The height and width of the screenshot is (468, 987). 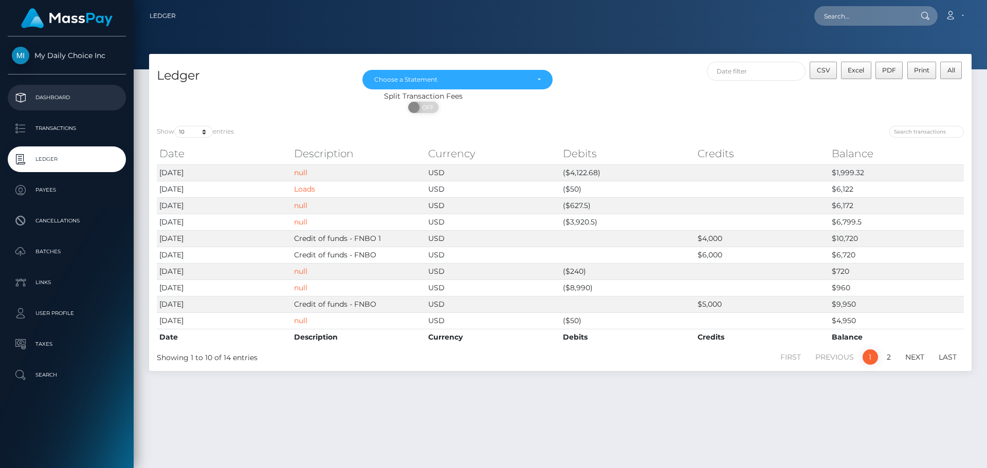 What do you see at coordinates (67, 159) in the screenshot?
I see `p: Ledger` at bounding box center [67, 159].